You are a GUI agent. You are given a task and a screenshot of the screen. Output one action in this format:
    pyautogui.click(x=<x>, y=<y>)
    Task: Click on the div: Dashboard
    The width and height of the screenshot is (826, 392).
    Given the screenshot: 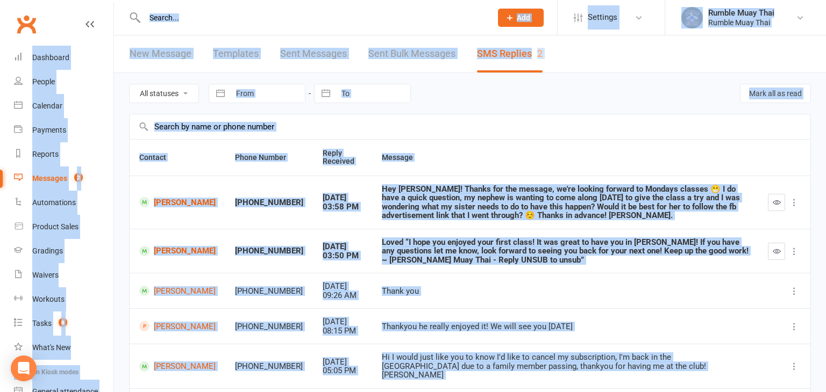 What is the action you would take?
    pyautogui.click(x=51, y=58)
    